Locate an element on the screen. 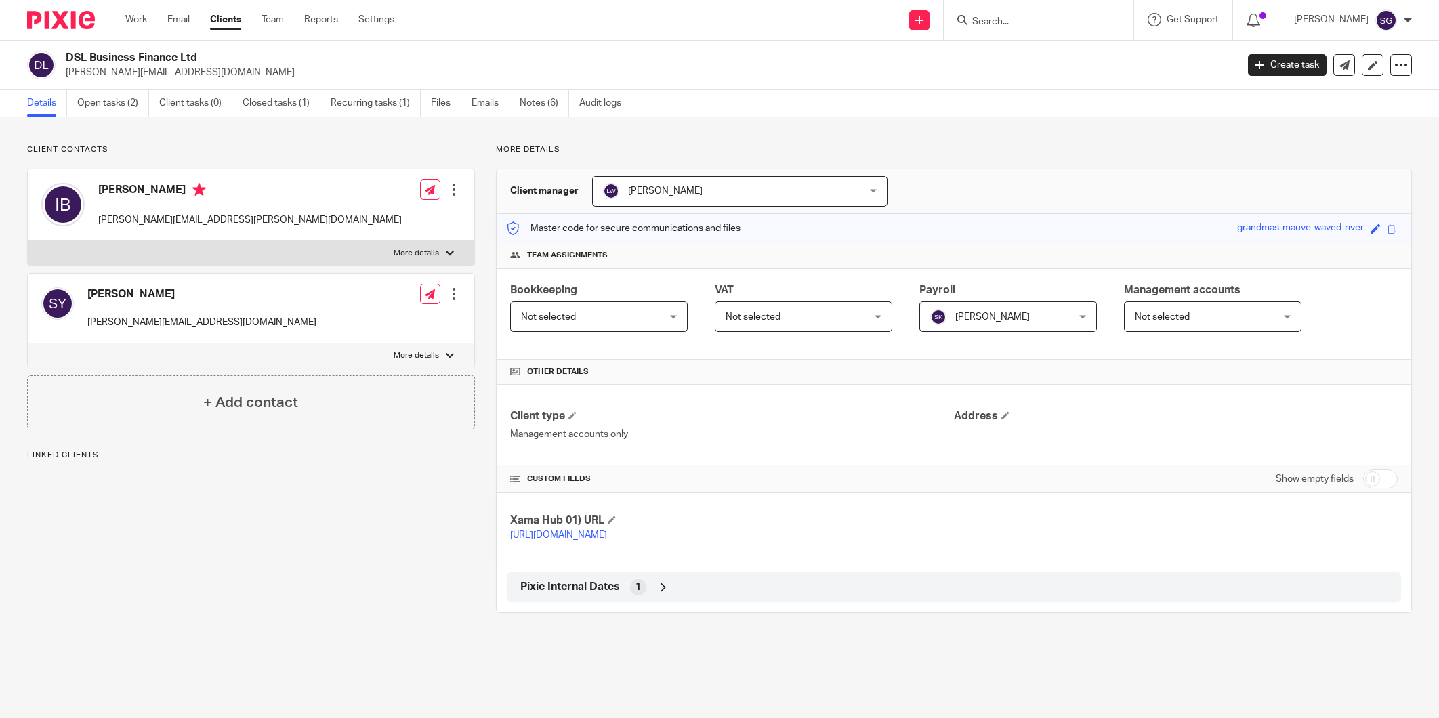 The image size is (1439, 718). a: Recurring tasks (1) is located at coordinates (375, 103).